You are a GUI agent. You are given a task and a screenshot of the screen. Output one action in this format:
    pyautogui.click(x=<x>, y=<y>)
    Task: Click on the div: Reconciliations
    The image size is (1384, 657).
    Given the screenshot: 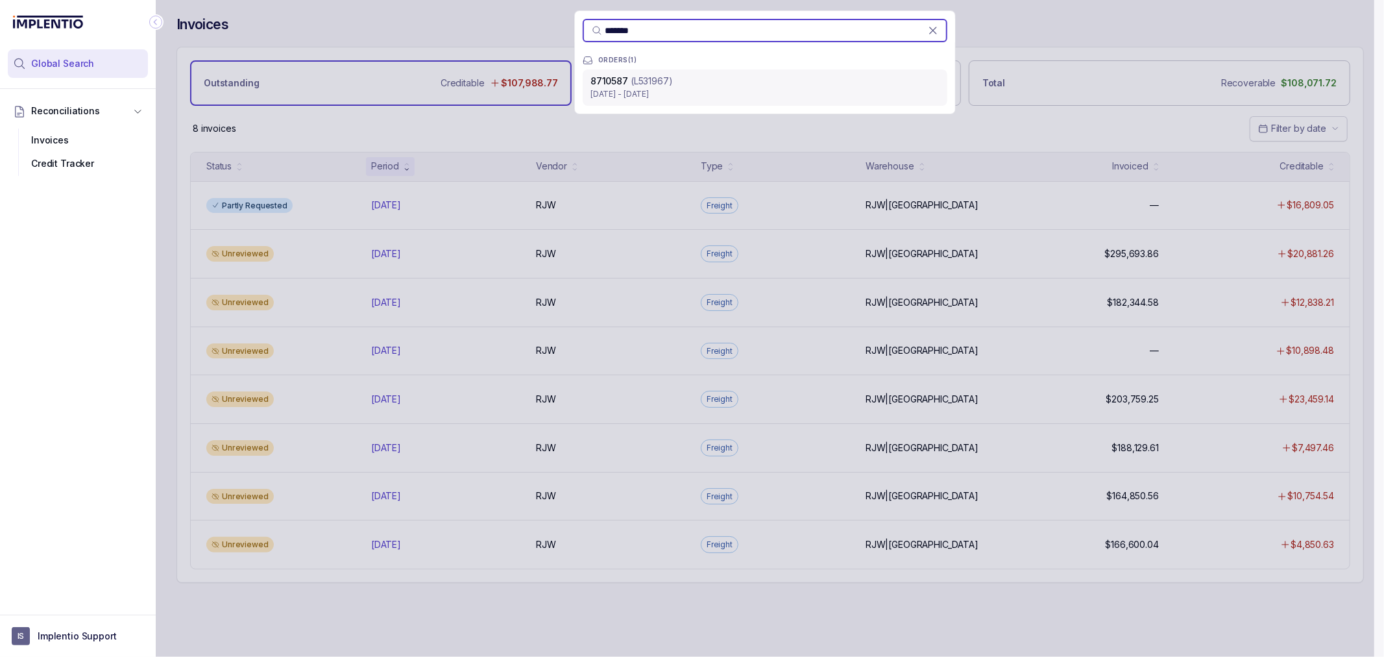 What is the action you would take?
    pyautogui.click(x=78, y=152)
    